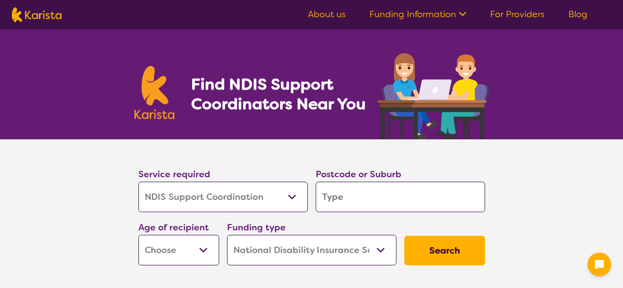 The height and width of the screenshot is (288, 623). Describe the element at coordinates (173, 228) in the screenshot. I see `label: Age of recipient` at that location.